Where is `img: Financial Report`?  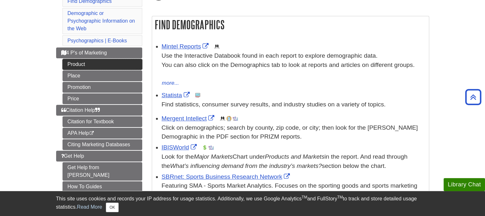 img: Financial Report is located at coordinates (205, 148).